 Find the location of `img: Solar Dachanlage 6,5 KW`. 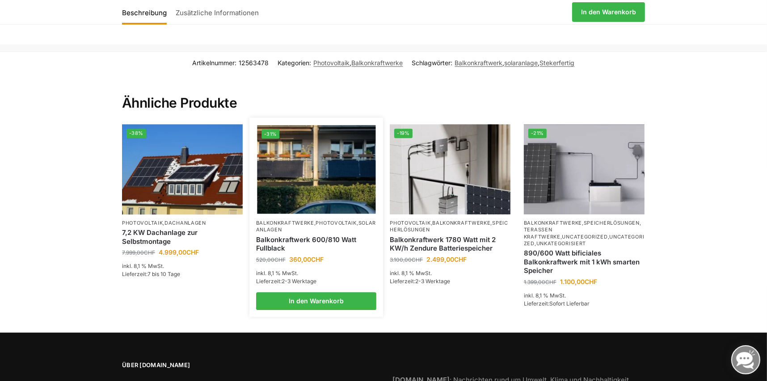

img: Solar Dachanlage 6,5 KW is located at coordinates (182, 169).